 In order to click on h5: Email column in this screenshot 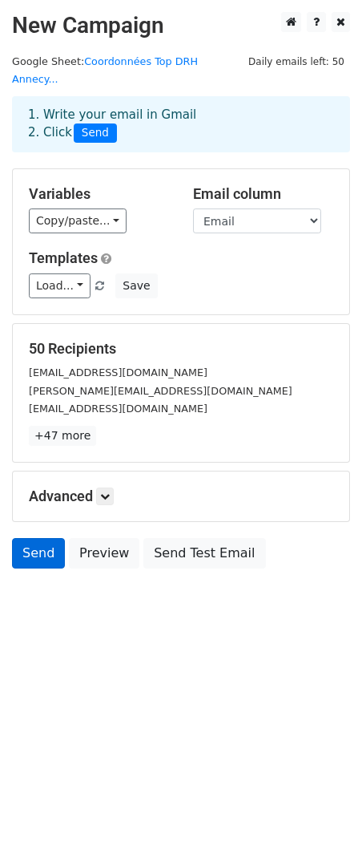, I will do `click(263, 194)`.